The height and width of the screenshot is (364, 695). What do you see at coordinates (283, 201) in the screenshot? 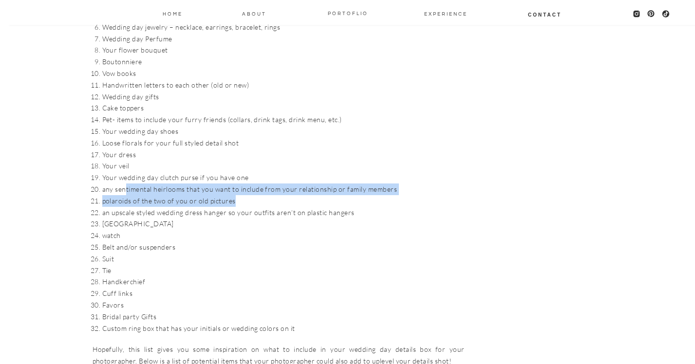
I see `li: polaroids of the two of you or old pictures` at bounding box center [283, 201].